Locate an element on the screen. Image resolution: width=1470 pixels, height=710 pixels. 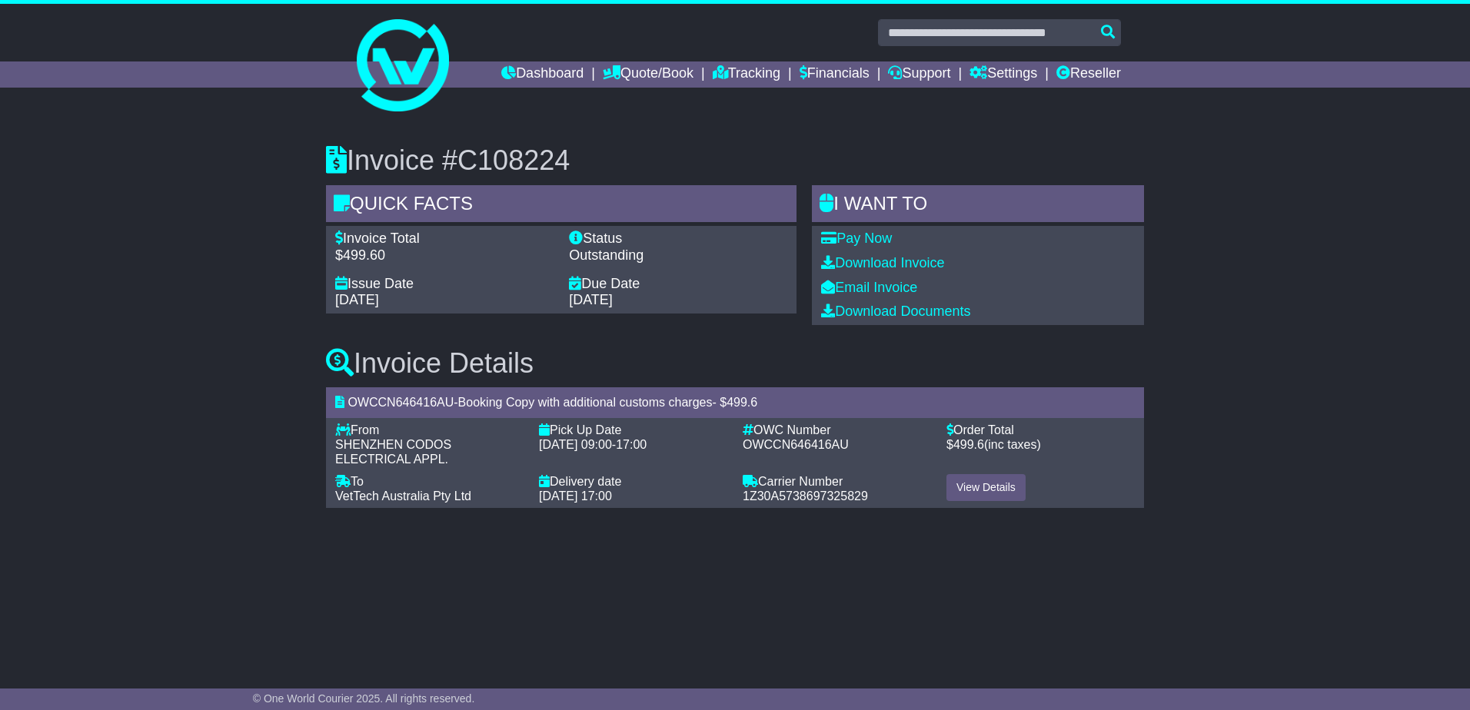
div: Order Total is located at coordinates (1040, 430).